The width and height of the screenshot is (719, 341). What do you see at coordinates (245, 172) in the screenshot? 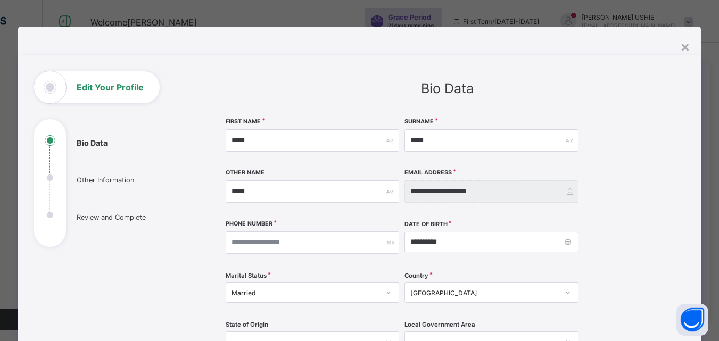
I see `label: Other Name` at bounding box center [245, 172].